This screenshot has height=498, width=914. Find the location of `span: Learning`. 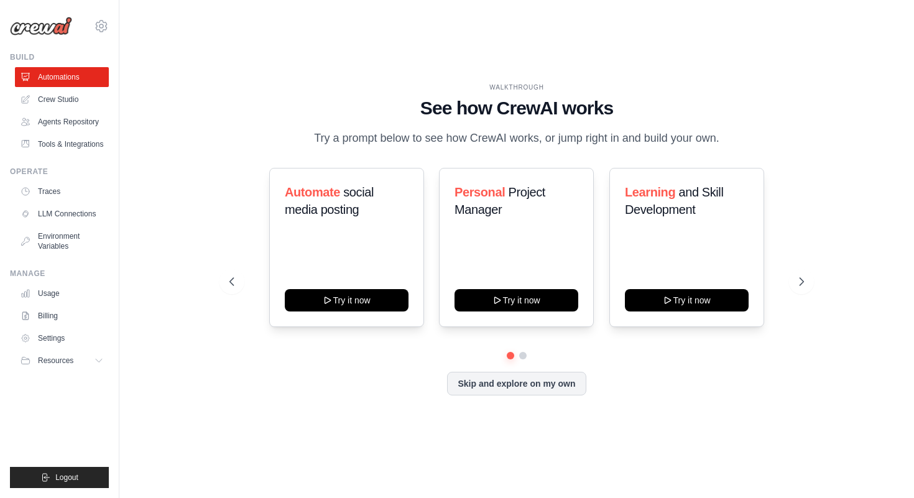

span: Learning is located at coordinates (650, 192).